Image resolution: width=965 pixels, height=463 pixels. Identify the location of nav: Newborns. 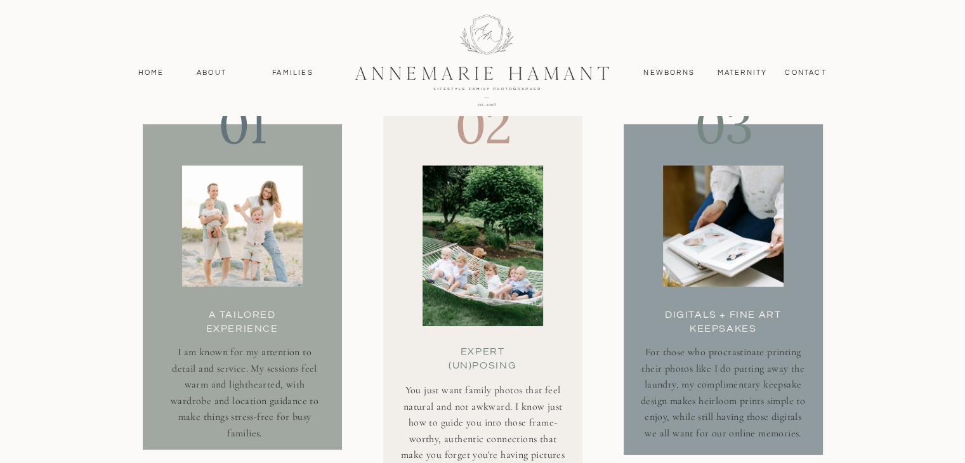
(669, 73).